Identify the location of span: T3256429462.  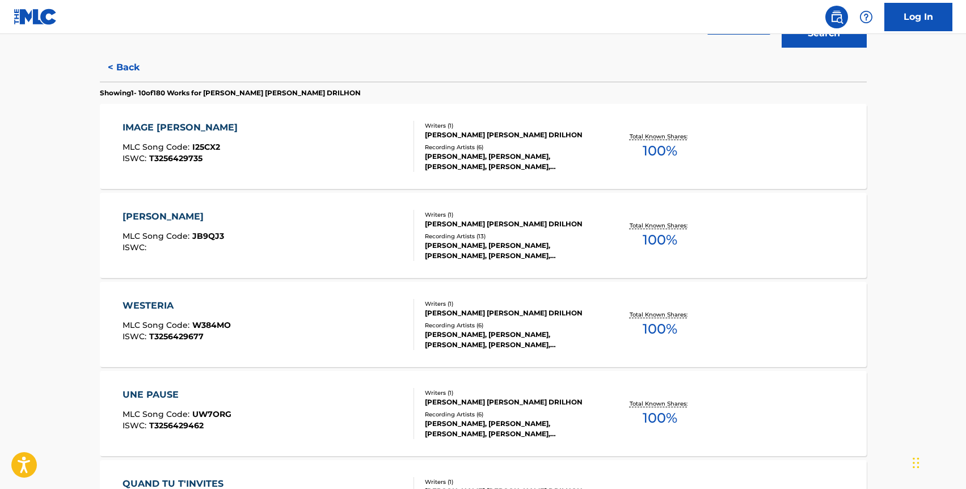
(176, 425).